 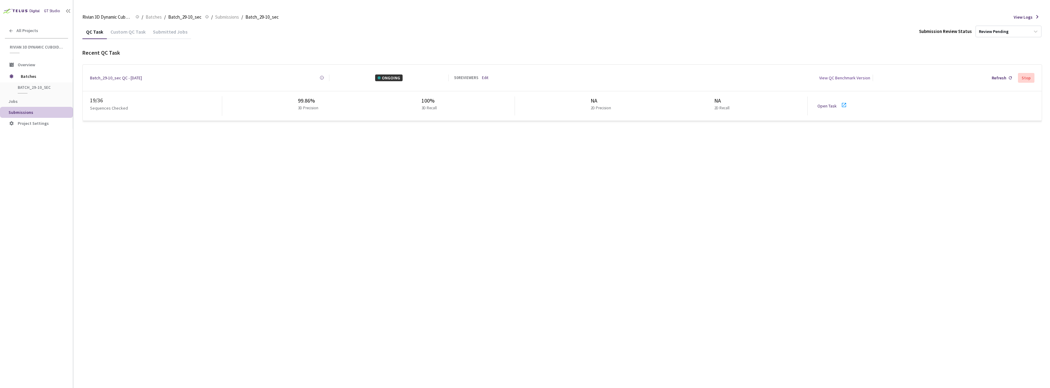 What do you see at coordinates (156, 100) in the screenshot?
I see `div: 19 / 36` at bounding box center [156, 100].